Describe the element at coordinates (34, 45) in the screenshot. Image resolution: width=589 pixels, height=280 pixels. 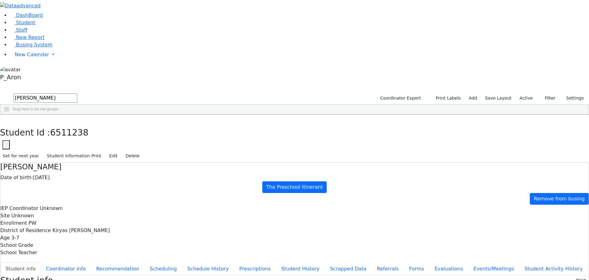
I see `span: Busing System` at that location.